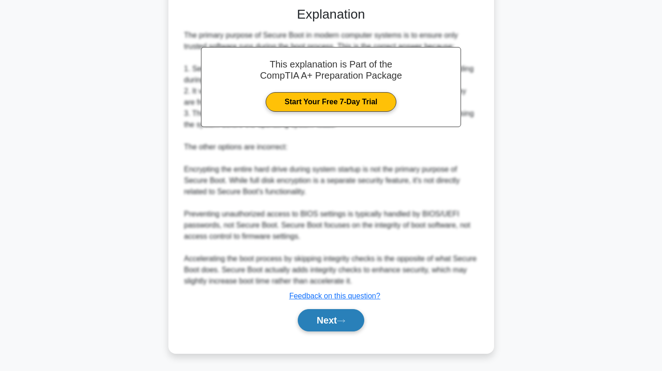 This screenshot has height=371, width=662. What do you see at coordinates (331, 320) in the screenshot?
I see `button: Next` at bounding box center [331, 320].